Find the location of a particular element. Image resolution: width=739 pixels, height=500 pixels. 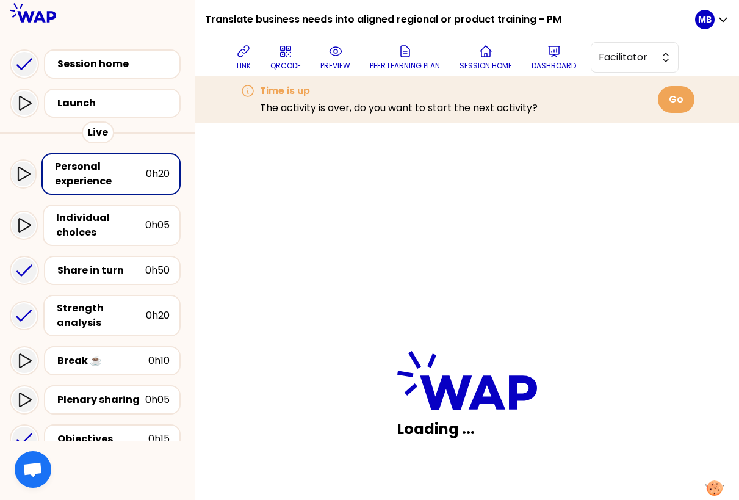

button: link is located at coordinates (243, 57).